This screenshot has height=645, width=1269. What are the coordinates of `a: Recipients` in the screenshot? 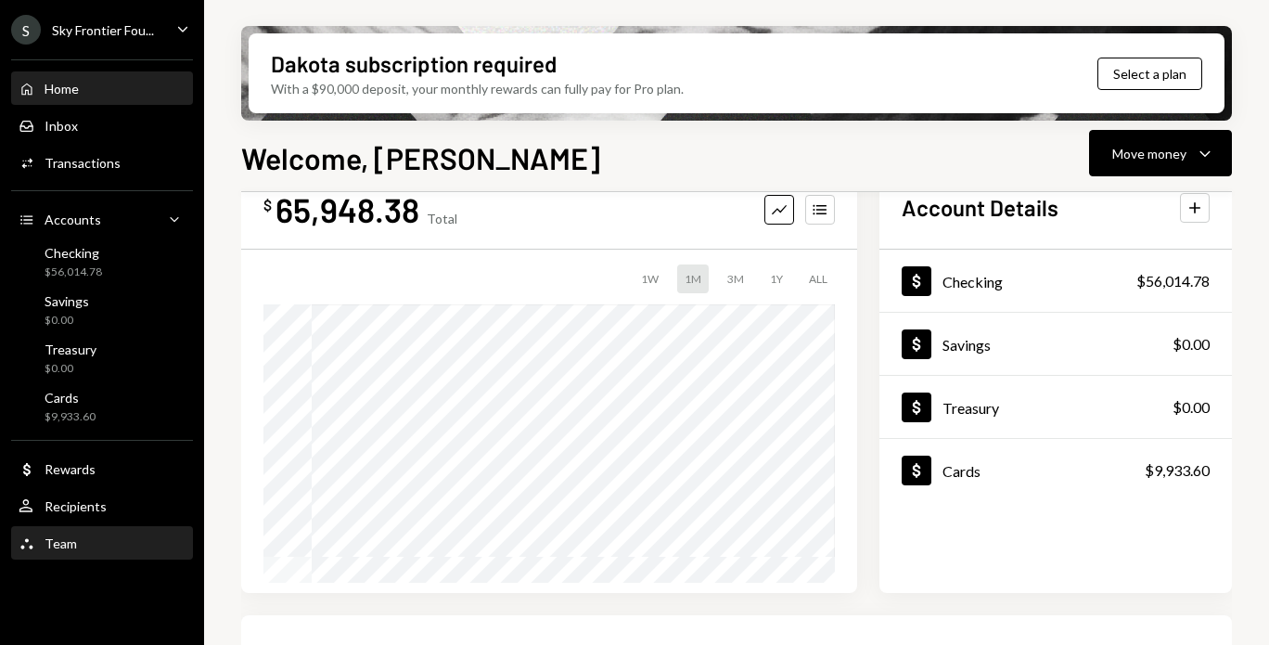 It's located at (102, 506).